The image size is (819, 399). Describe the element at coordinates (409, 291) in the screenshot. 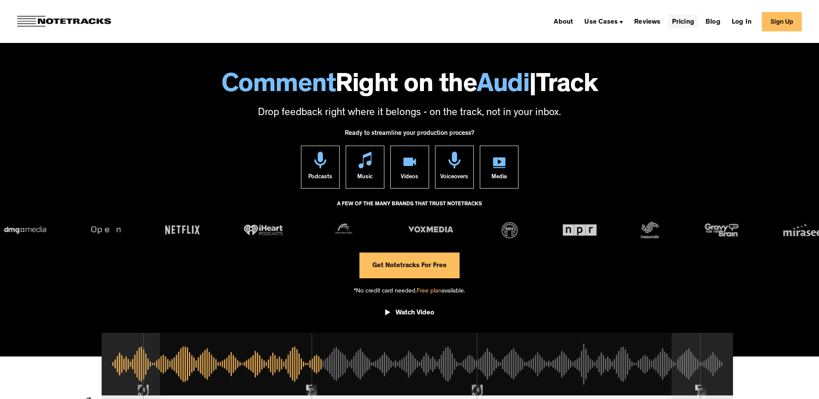

I see `div: *No credit card needed. available.` at that location.